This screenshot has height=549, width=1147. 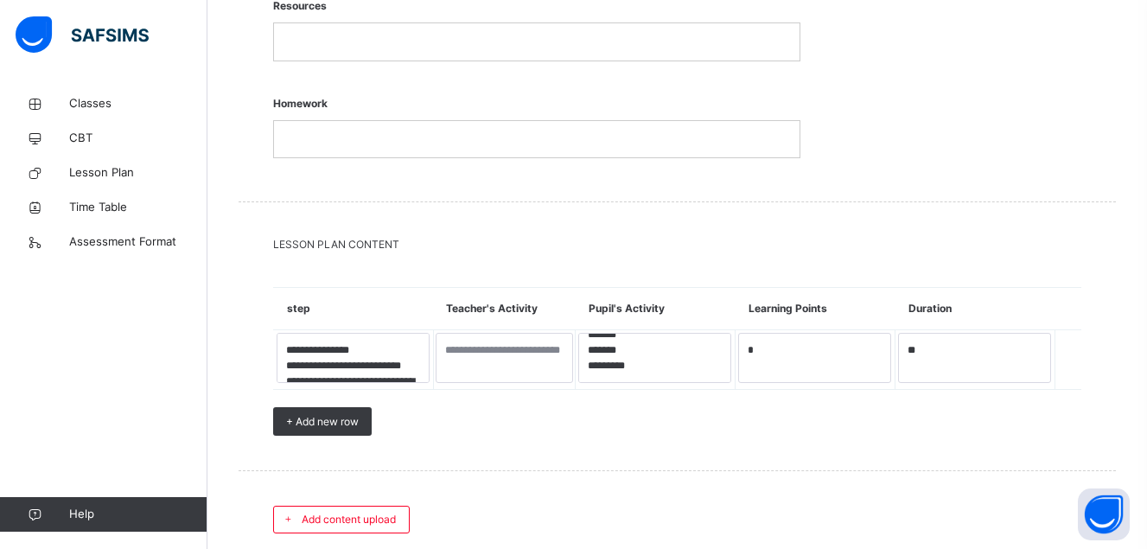 What do you see at coordinates (504, 309) in the screenshot?
I see `th: Teacher's Activity` at bounding box center [504, 309].